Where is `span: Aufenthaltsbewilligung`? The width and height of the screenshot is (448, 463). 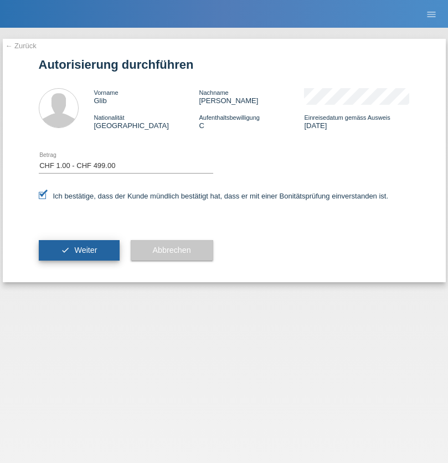
span: Aufenthaltsbewilligung is located at coordinates (229, 118).